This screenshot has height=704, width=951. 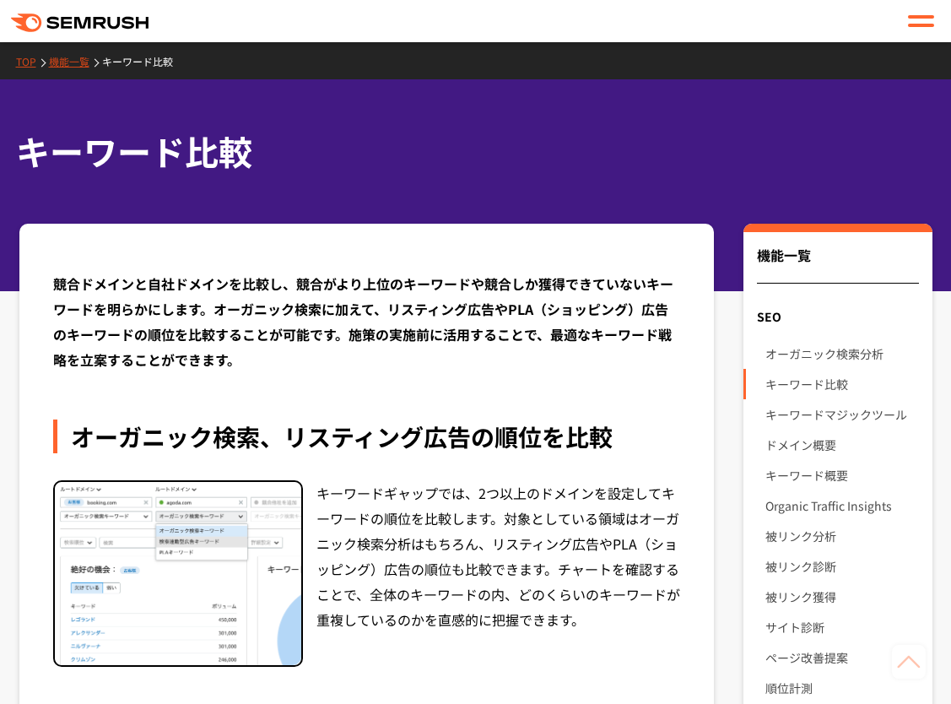 I want to click on a: キーワードマジックツール, so click(x=841, y=414).